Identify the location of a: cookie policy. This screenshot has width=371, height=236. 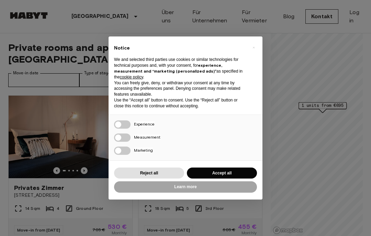
(132, 77).